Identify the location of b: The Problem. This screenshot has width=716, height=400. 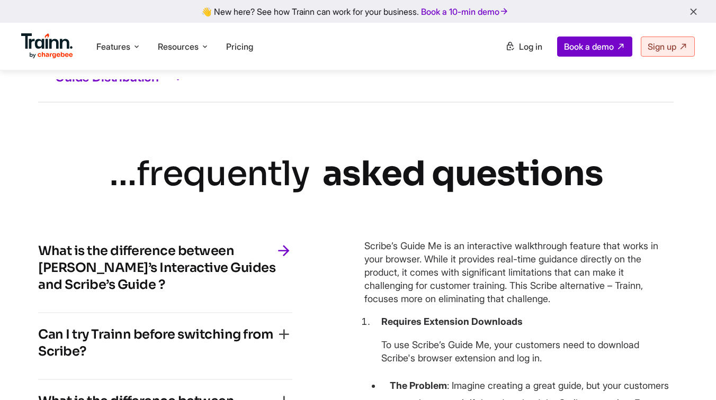
(418, 386).